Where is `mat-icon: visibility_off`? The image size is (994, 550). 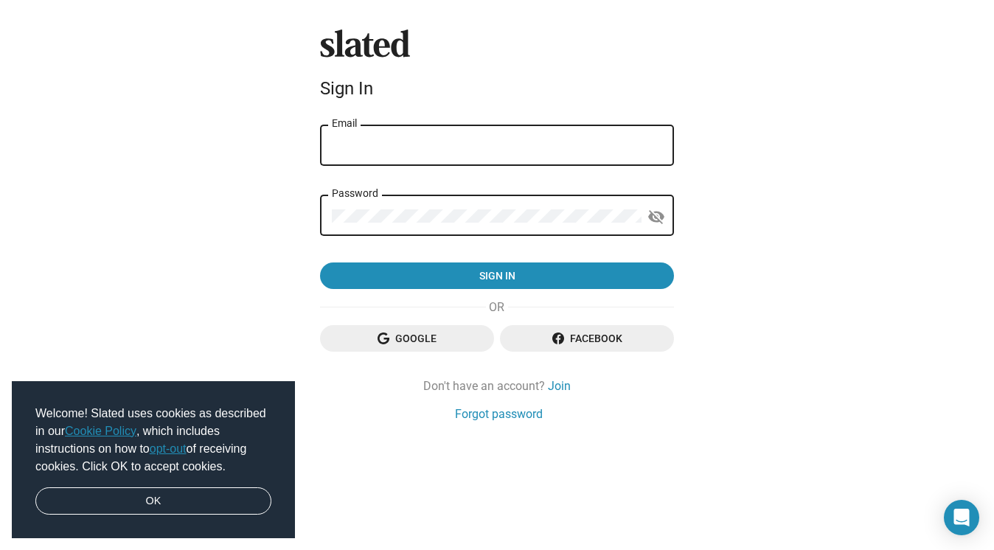
mat-icon: visibility_off is located at coordinates (656, 217).